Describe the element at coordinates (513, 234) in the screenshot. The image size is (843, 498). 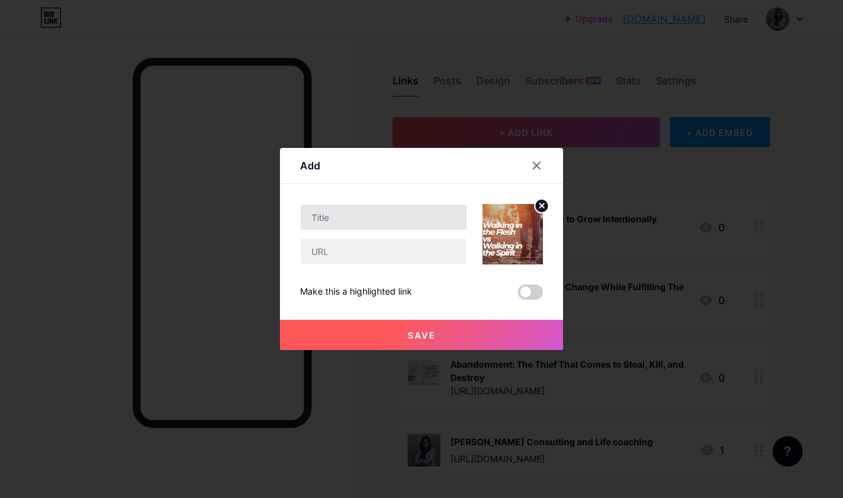
I see `img: link_thumbnail` at that location.